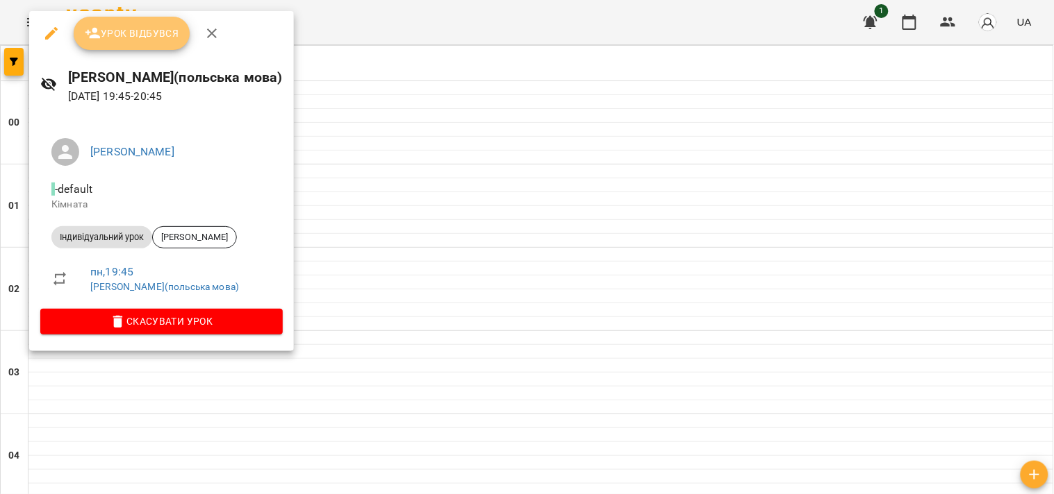  Describe the element at coordinates (112, 272) in the screenshot. I see `a: пн , 19:45` at that location.